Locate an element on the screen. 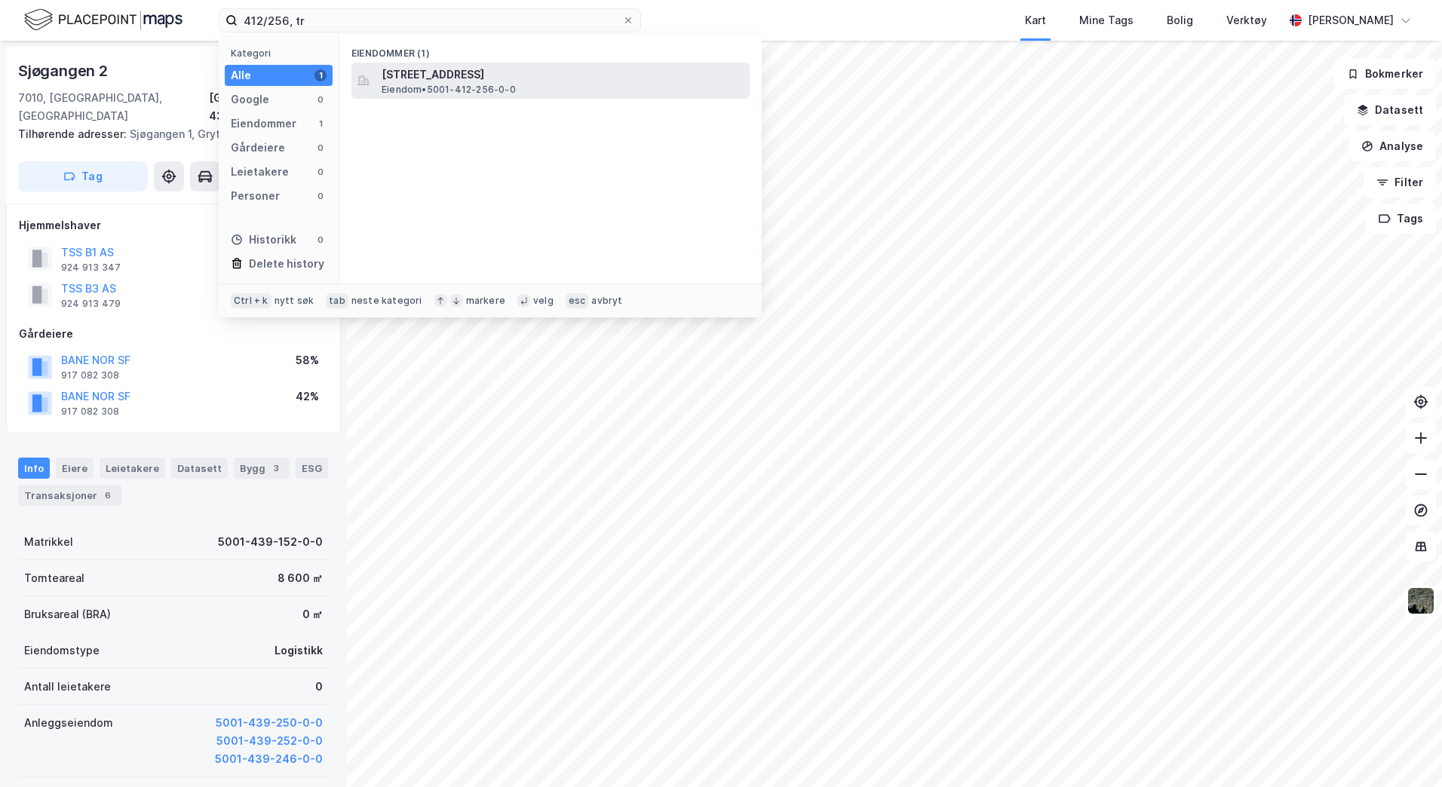 The image size is (1442, 787). img: logo.f888ab2527a4732fd821a326f86c7f29.svg is located at coordinates (103, 20).